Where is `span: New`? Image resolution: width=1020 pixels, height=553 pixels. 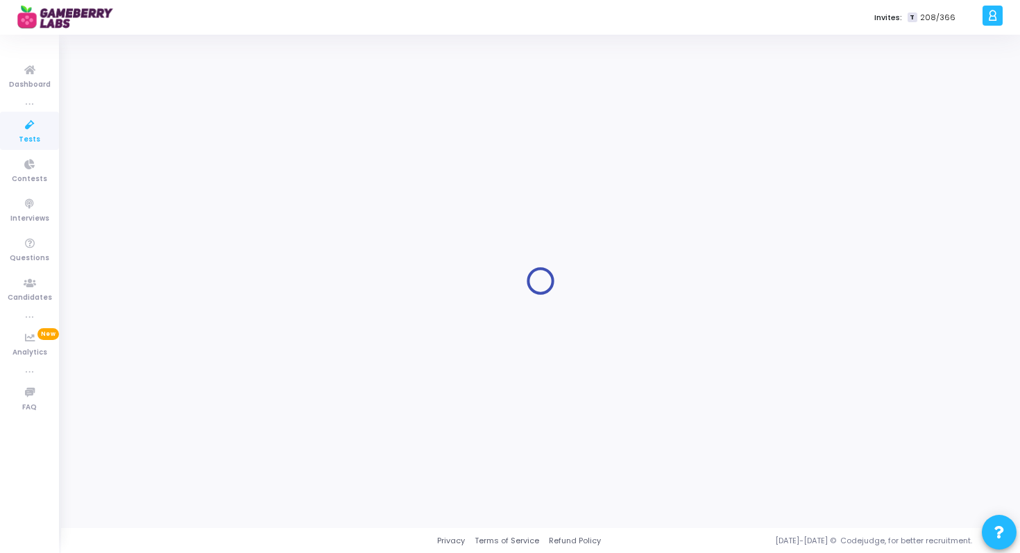 span: New is located at coordinates (48, 334).